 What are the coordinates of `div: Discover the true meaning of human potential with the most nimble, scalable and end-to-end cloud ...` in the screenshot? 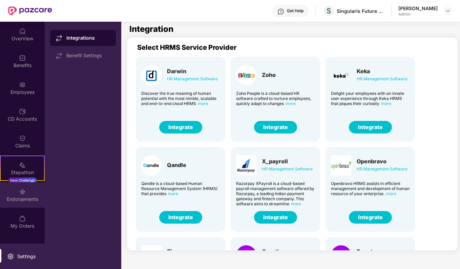 It's located at (181, 98).